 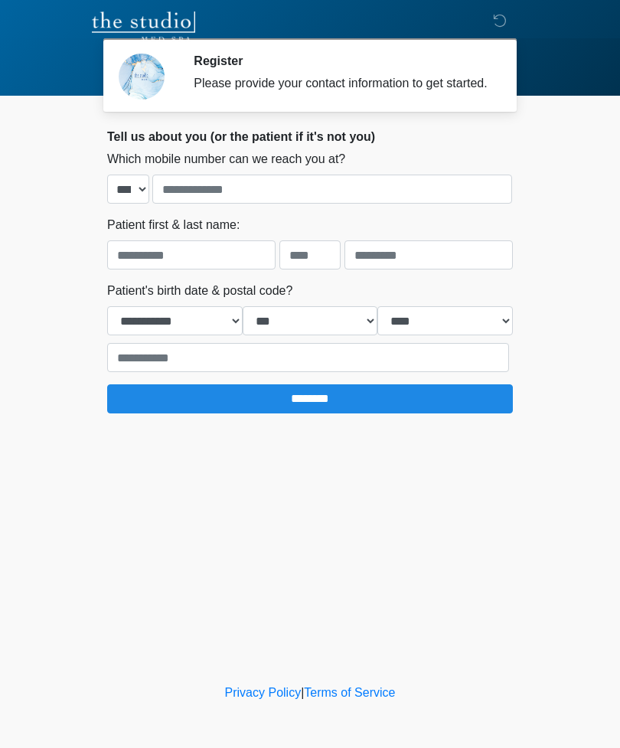 I want to click on label: Patient's birth date & postal code?, so click(x=200, y=291).